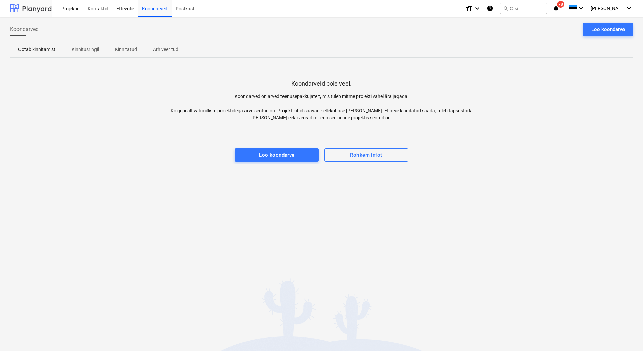 The image size is (643, 351). I want to click on div: Rohkem infot, so click(366, 155).